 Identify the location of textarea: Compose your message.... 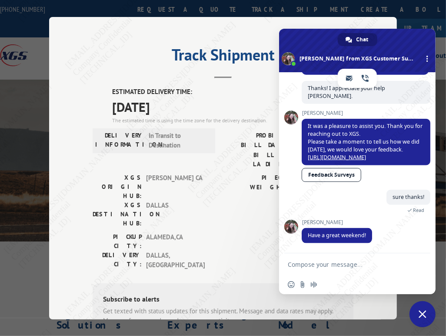
(348, 264).